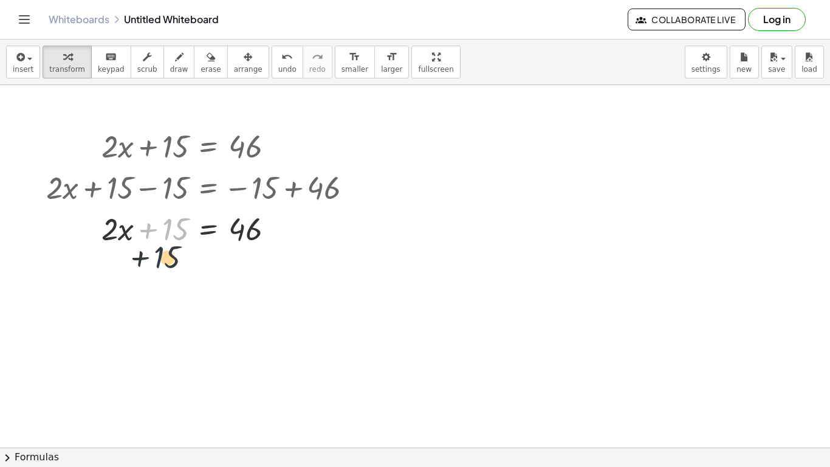 Image resolution: width=830 pixels, height=467 pixels. What do you see at coordinates (79, 19) in the screenshot?
I see `a: Whiteboards` at bounding box center [79, 19].